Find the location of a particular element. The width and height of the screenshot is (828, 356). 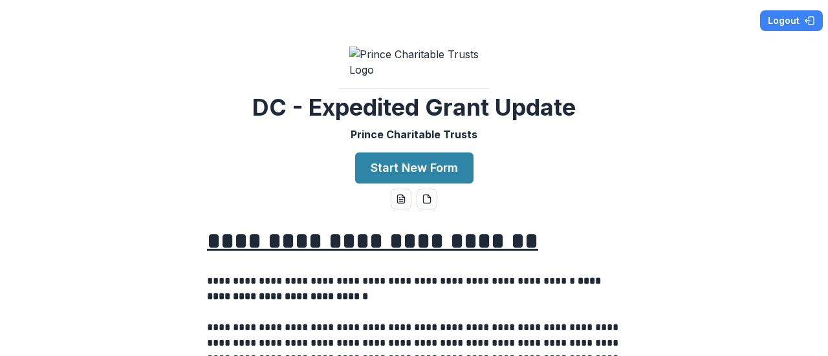

button: word-download is located at coordinates (401, 199).